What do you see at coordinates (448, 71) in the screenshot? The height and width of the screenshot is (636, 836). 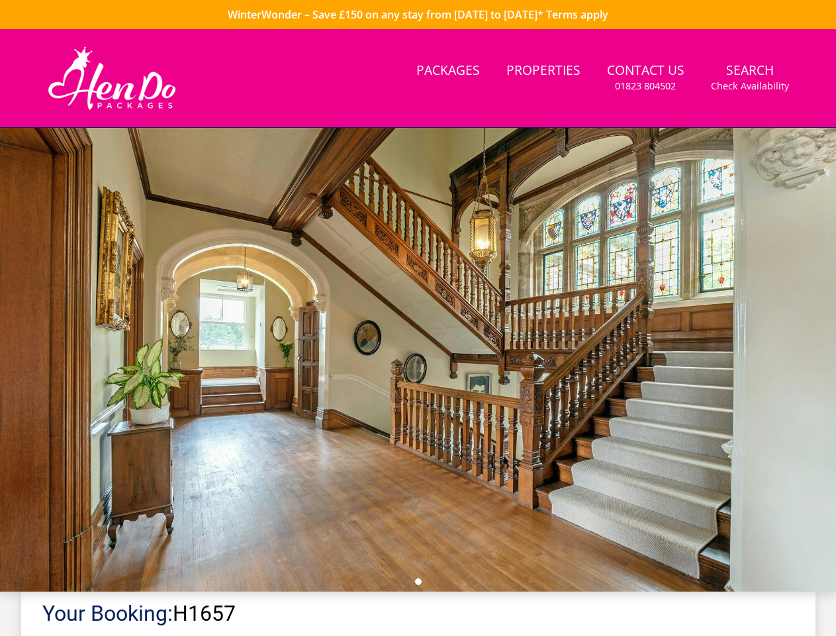 I see `a: Packages` at bounding box center [448, 71].